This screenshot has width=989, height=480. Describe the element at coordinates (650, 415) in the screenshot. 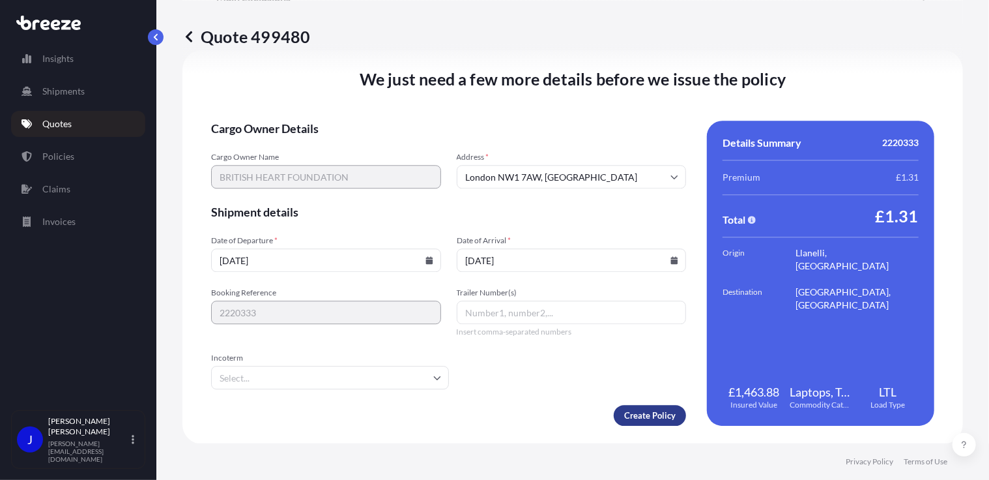

I see `p: Create Policy` at that location.